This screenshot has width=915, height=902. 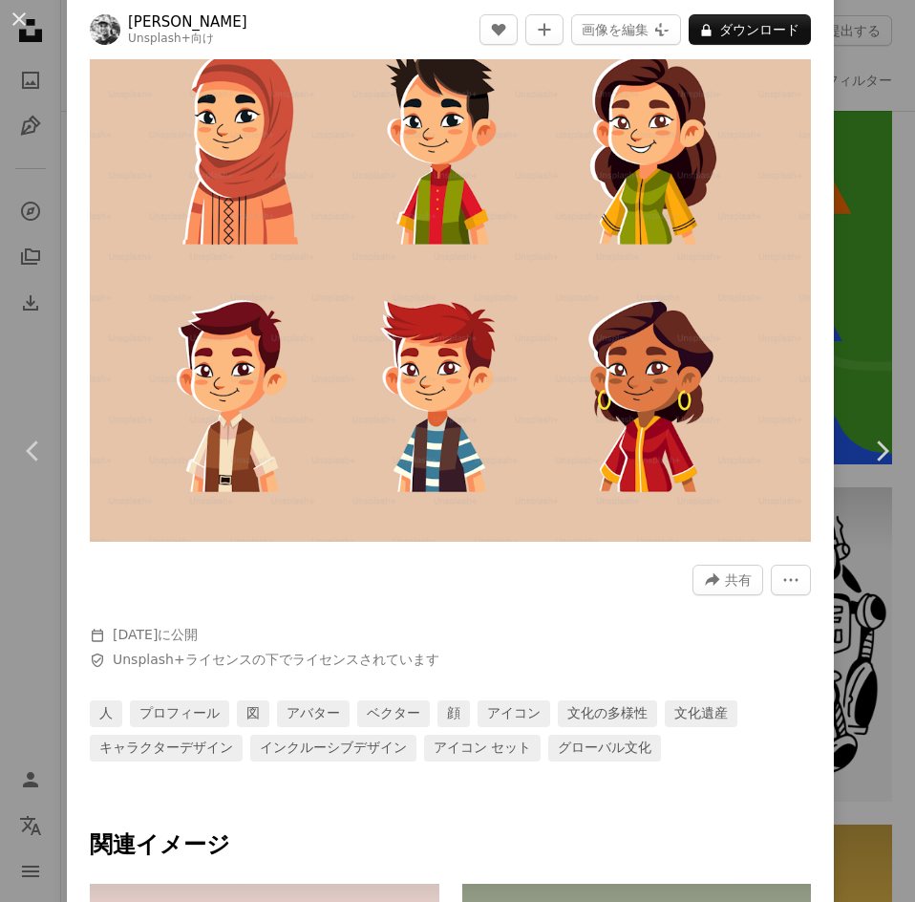 What do you see at coordinates (394, 714) in the screenshot?
I see `a: ベクター` at bounding box center [394, 714].